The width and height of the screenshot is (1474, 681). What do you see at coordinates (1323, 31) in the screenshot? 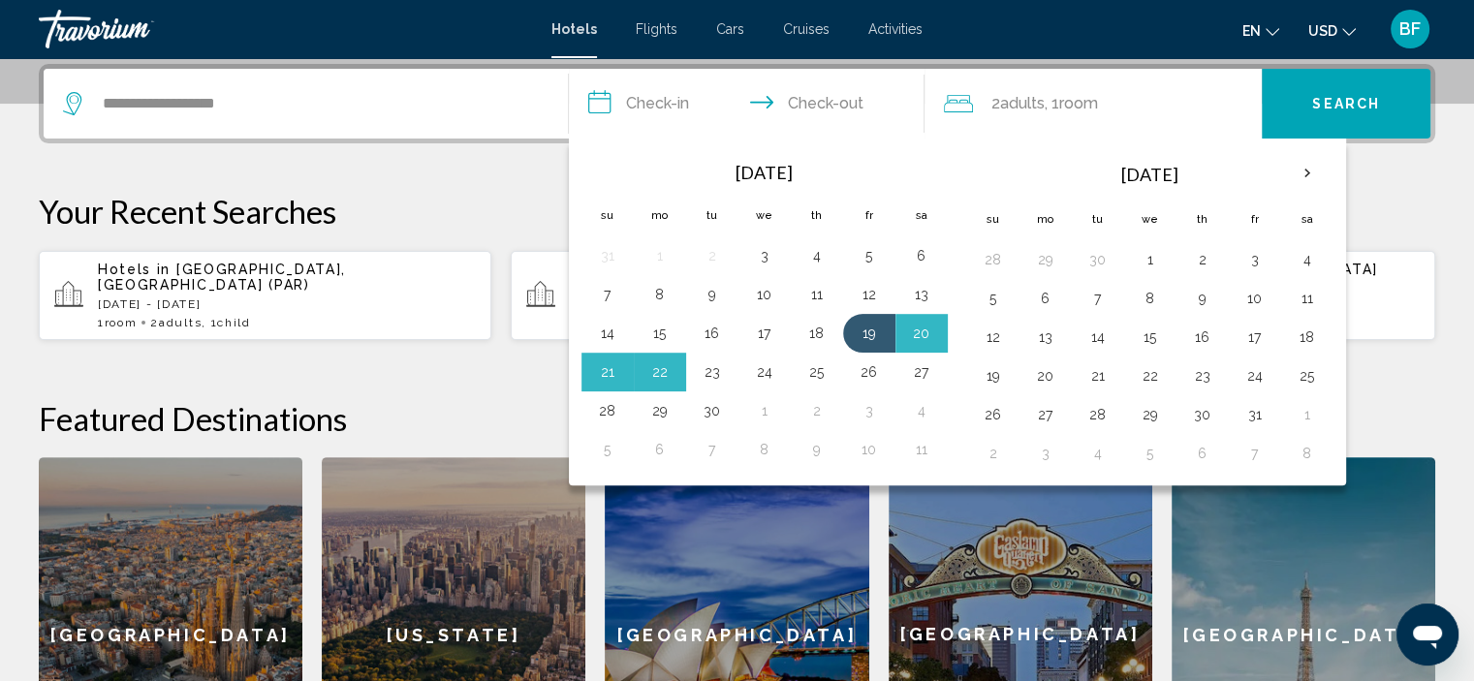
I see `span: USD` at bounding box center [1323, 31].